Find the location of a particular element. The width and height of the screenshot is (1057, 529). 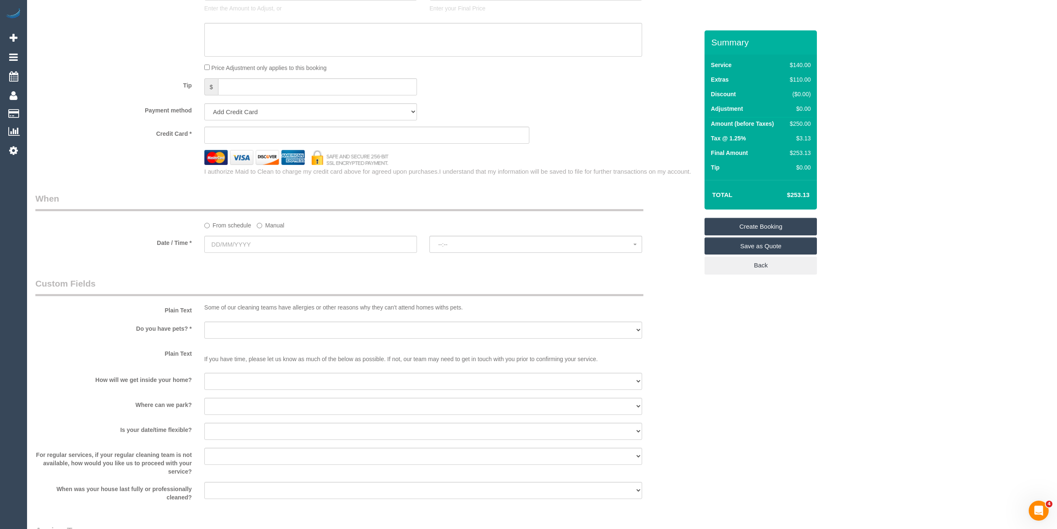

h4: $253.13 is located at coordinates (786, 195).